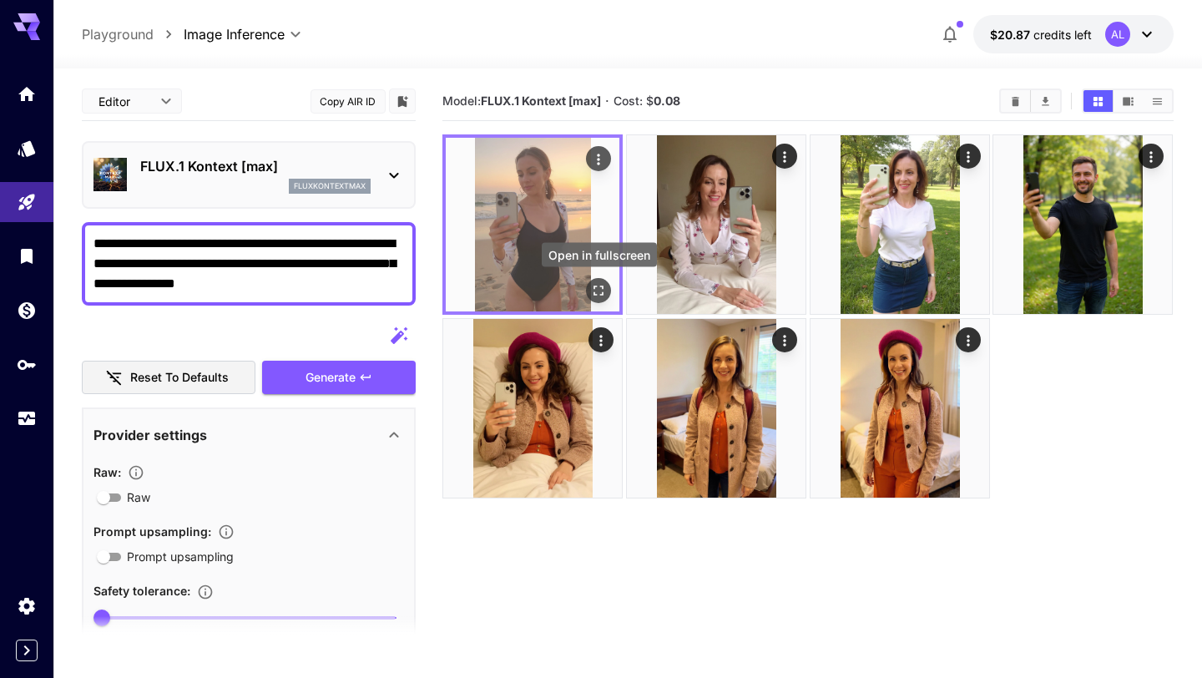 The height and width of the screenshot is (678, 1202). I want to click on div: Usage, so click(27, 418).